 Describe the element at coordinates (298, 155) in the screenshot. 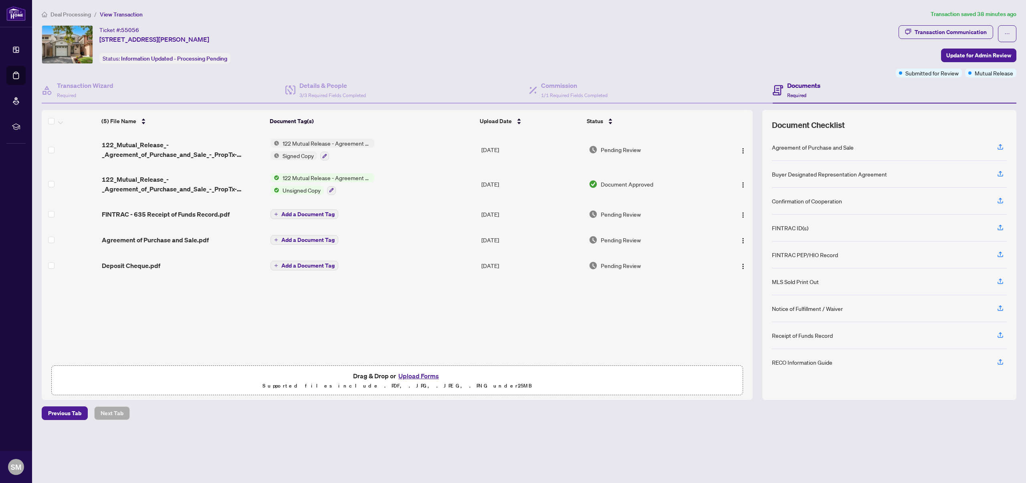

I see `span: Signed Copy` at that location.